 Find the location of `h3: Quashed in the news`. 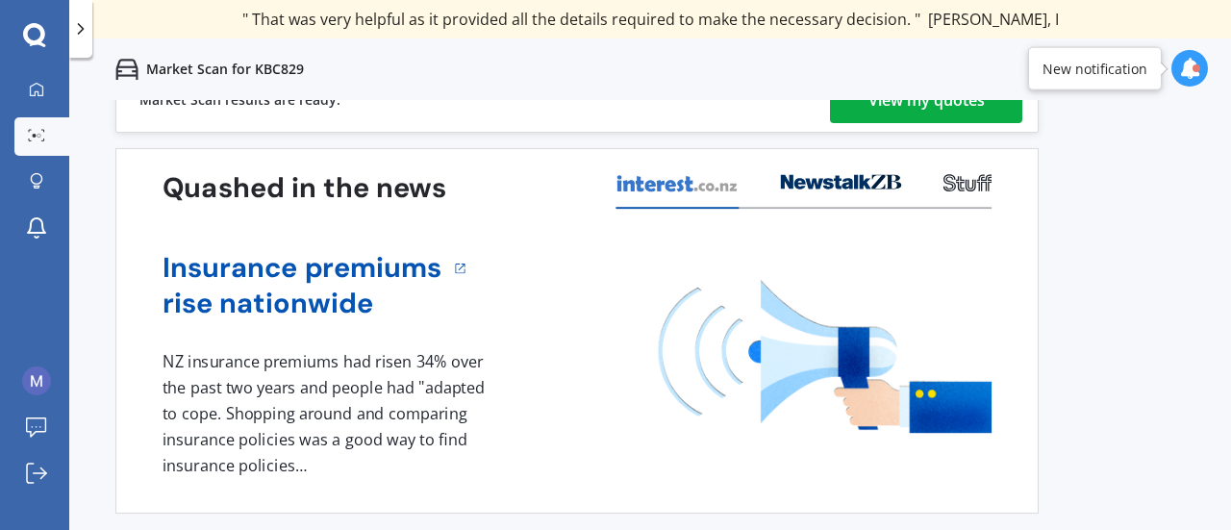

h3: Quashed in the news is located at coordinates (304, 188).